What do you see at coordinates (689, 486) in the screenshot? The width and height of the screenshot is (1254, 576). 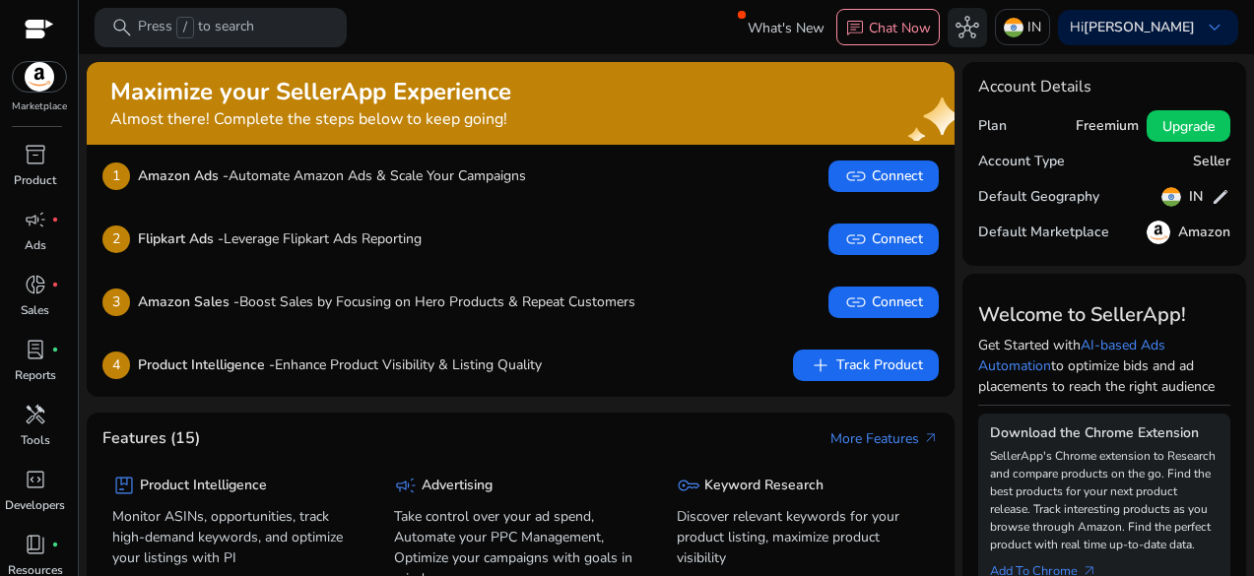 I see `span: key` at bounding box center [689, 486].